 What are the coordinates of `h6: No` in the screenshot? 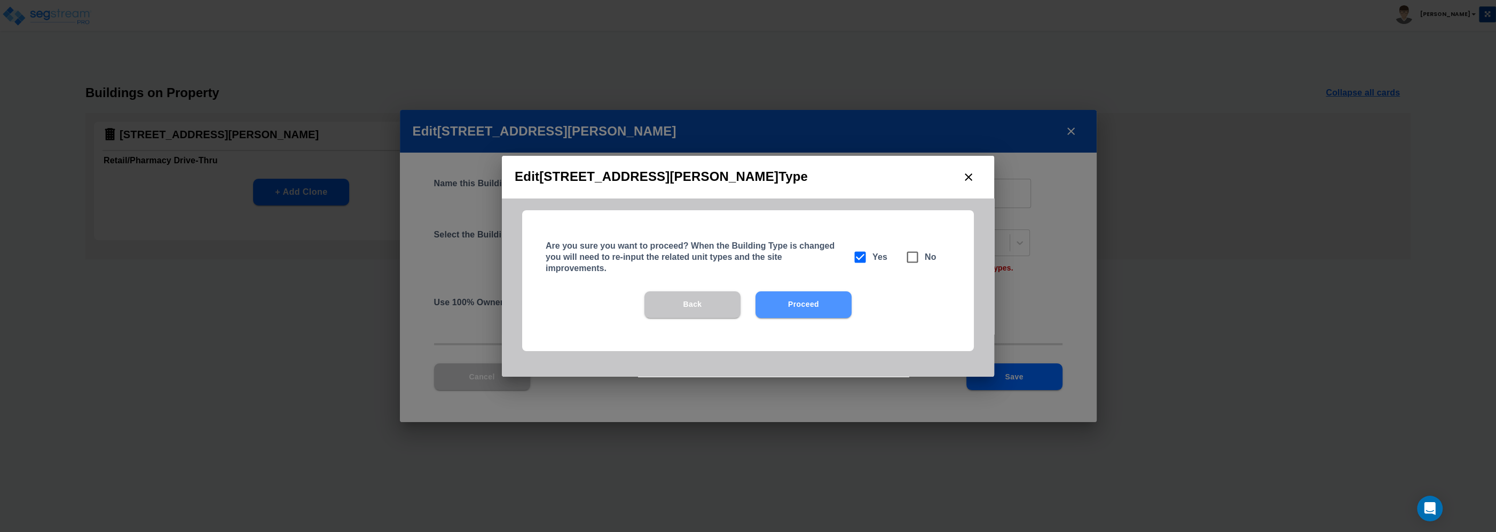 It's located at (931, 257).